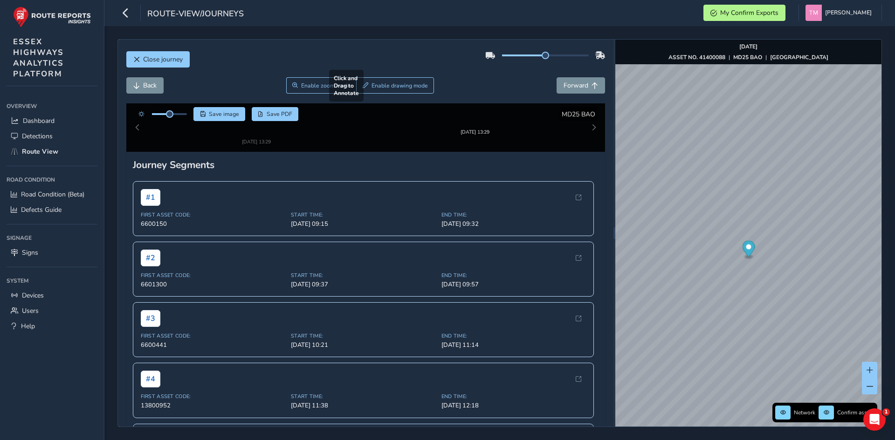  Describe the element at coordinates (158, 59) in the screenshot. I see `button: Close journey` at that location.